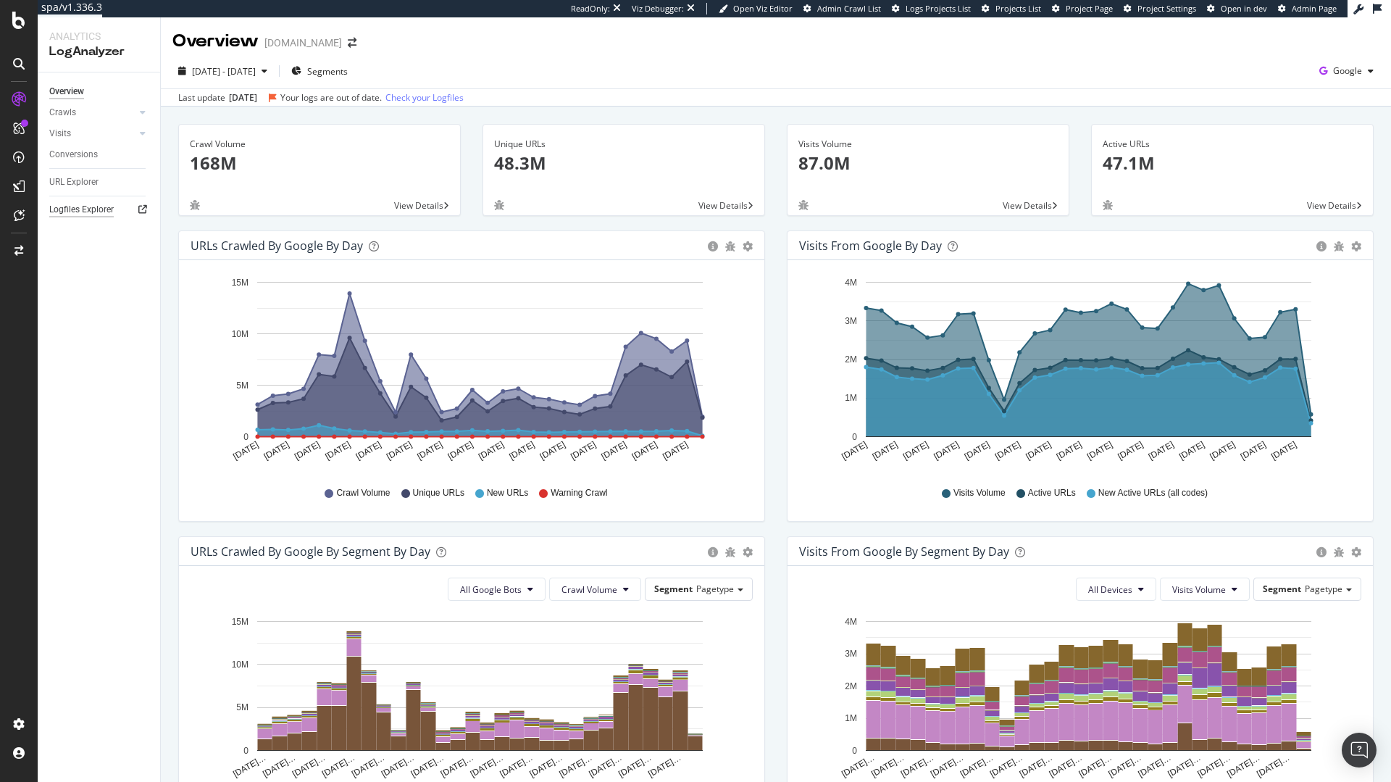  What do you see at coordinates (321, 98) in the screenshot?
I see `div: Last update` at bounding box center [321, 98].